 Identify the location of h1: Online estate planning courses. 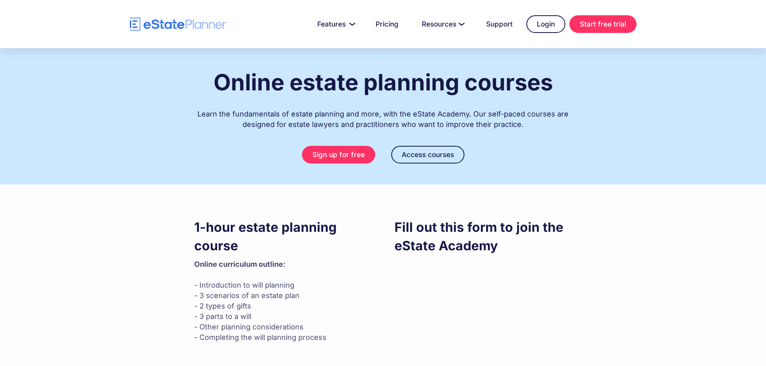
(383, 82).